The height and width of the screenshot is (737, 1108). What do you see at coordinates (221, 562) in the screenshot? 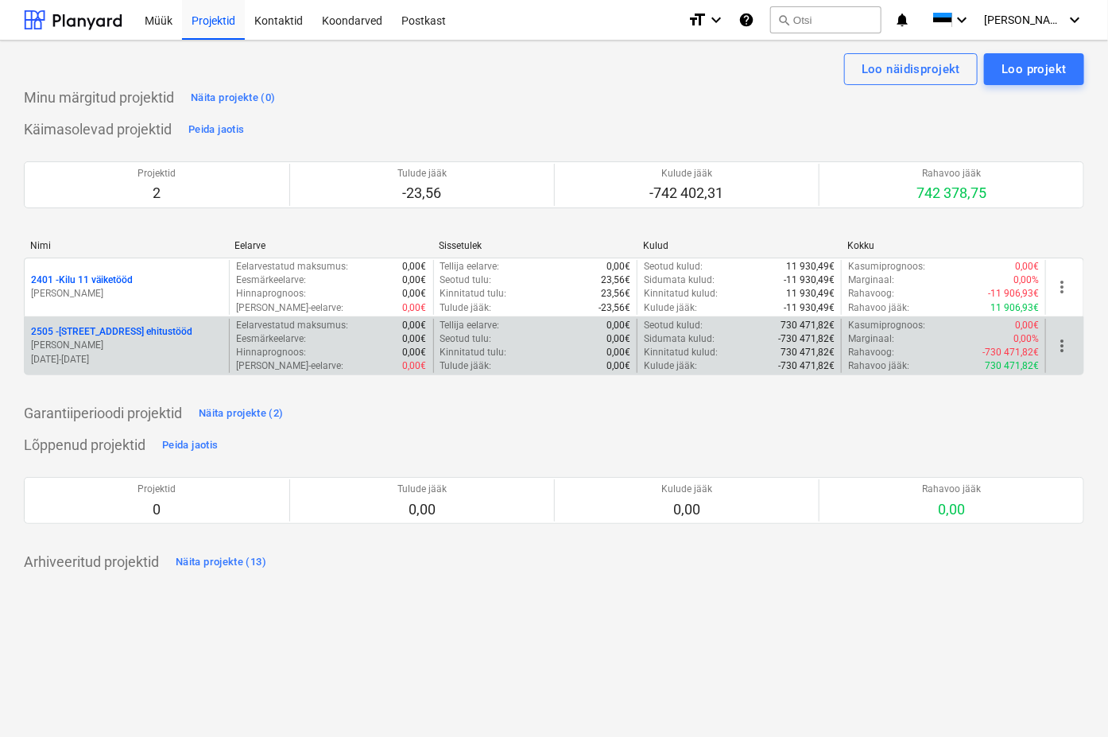
I see `div: Näita projekte (13)` at bounding box center [221, 562].